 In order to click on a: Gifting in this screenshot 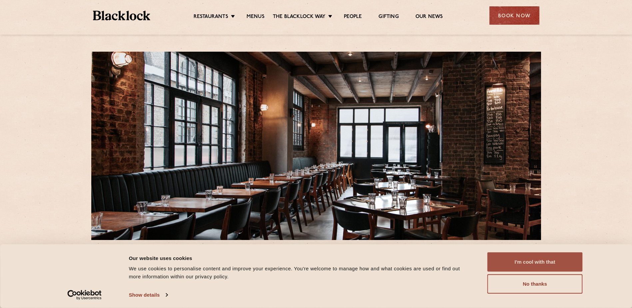, I will do `click(389, 17)`.